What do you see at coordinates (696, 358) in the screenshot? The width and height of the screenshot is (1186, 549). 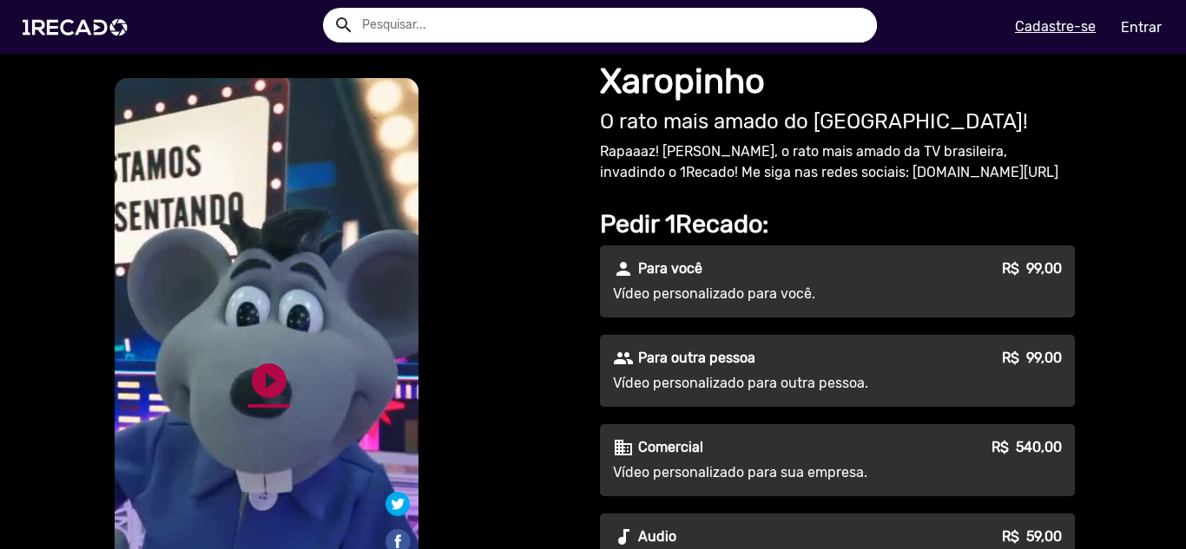 I see `p: Para outra pessoa` at bounding box center [696, 358].